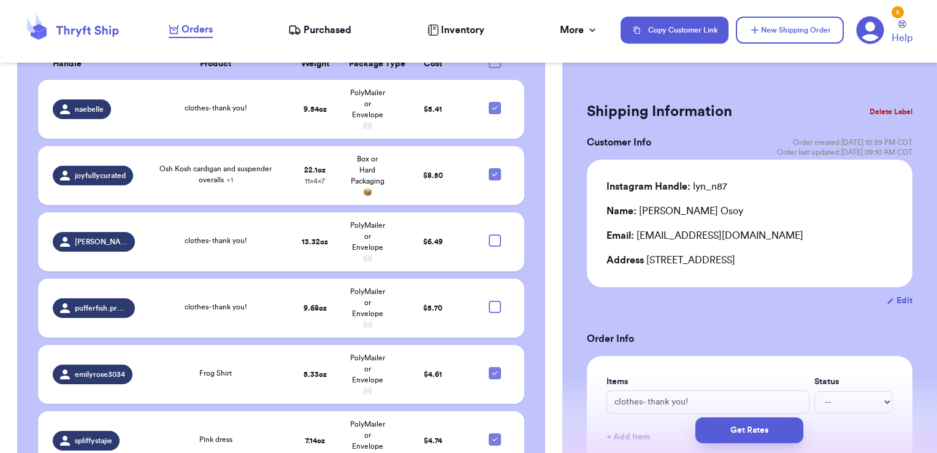  I want to click on th: Weight, so click(315, 64).